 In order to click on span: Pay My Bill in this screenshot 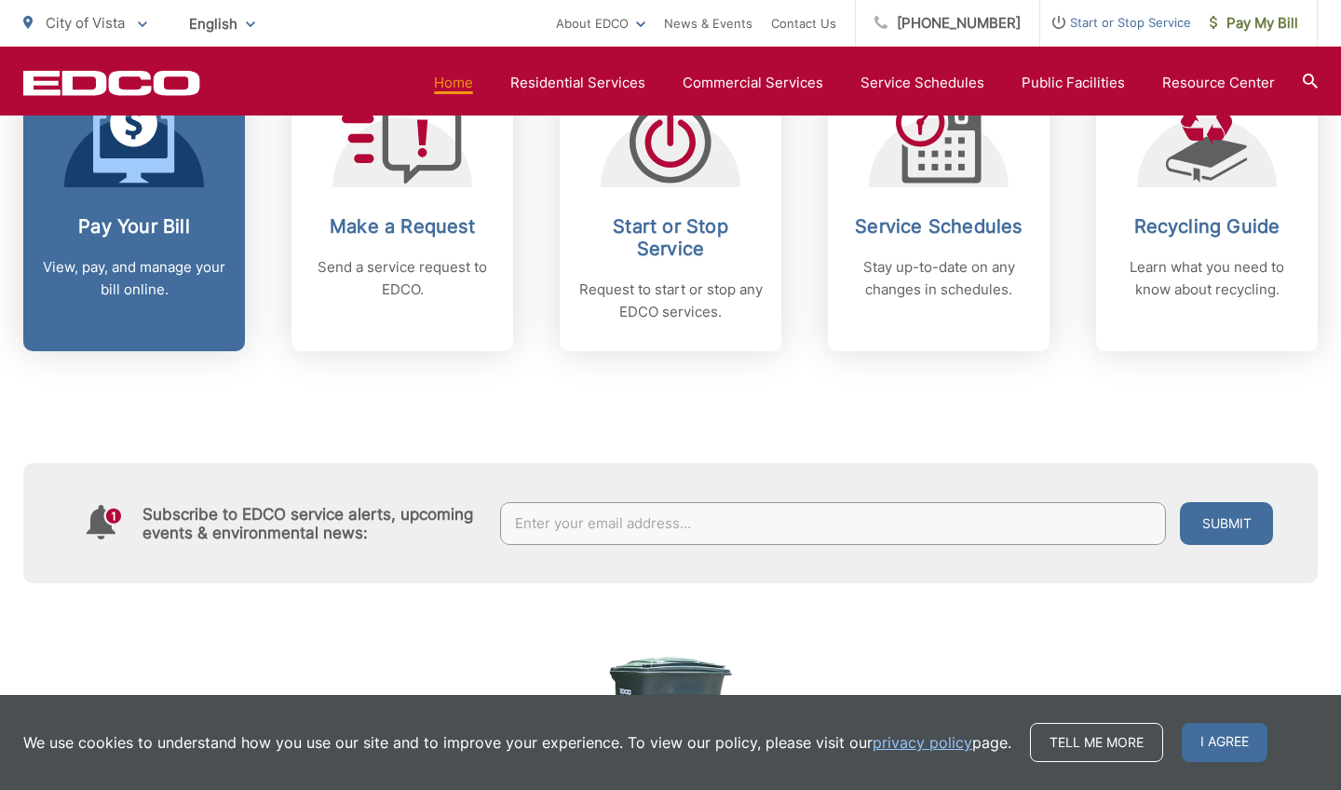, I will do `click(1254, 23)`.